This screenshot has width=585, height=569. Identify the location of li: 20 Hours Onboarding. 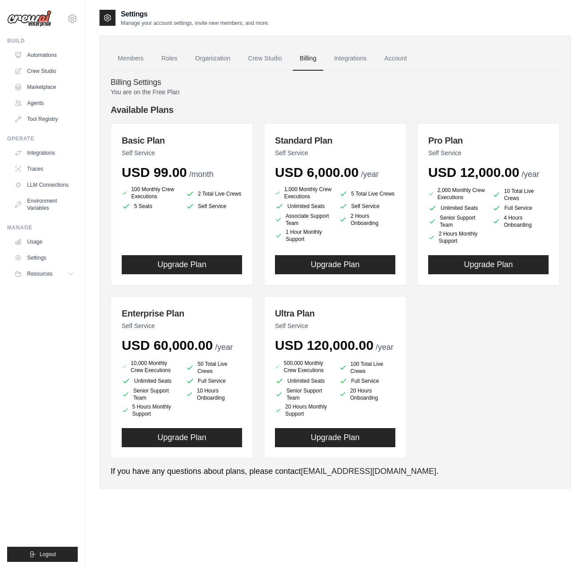
(368, 394).